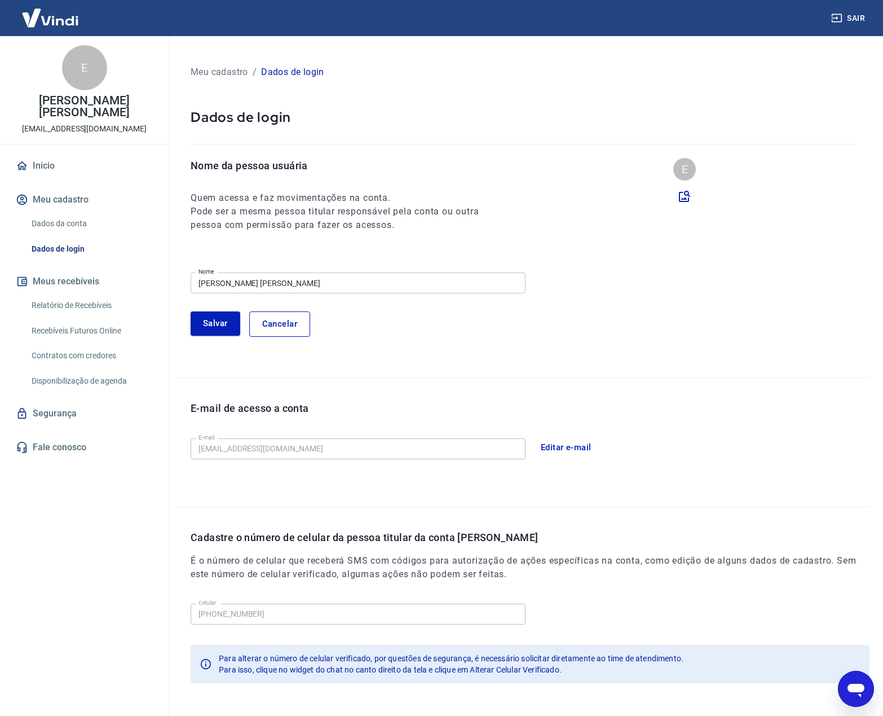 This screenshot has height=716, width=883. I want to click on label: Celular, so click(208, 602).